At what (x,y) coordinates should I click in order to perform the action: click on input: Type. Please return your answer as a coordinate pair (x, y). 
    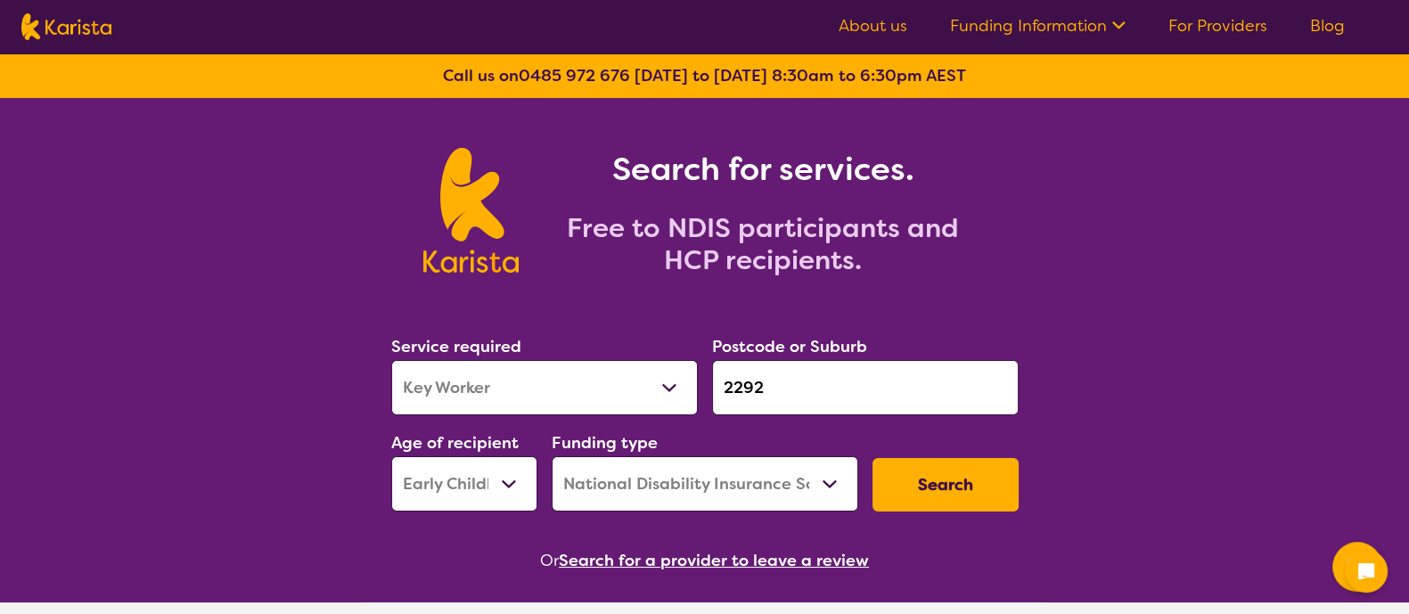
    Looking at the image, I should click on (865, 388).